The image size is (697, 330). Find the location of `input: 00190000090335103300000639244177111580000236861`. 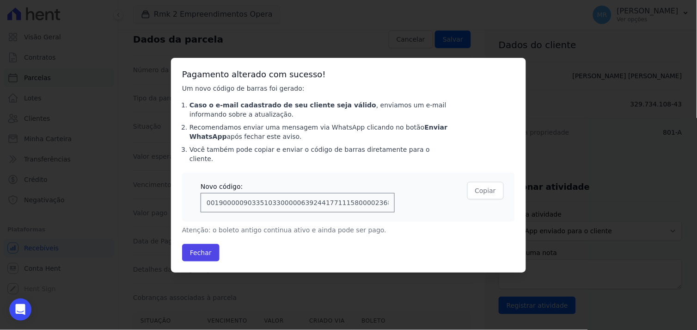

input: 00190000090335103300000639244177111580000236861 is located at coordinates (298, 202).